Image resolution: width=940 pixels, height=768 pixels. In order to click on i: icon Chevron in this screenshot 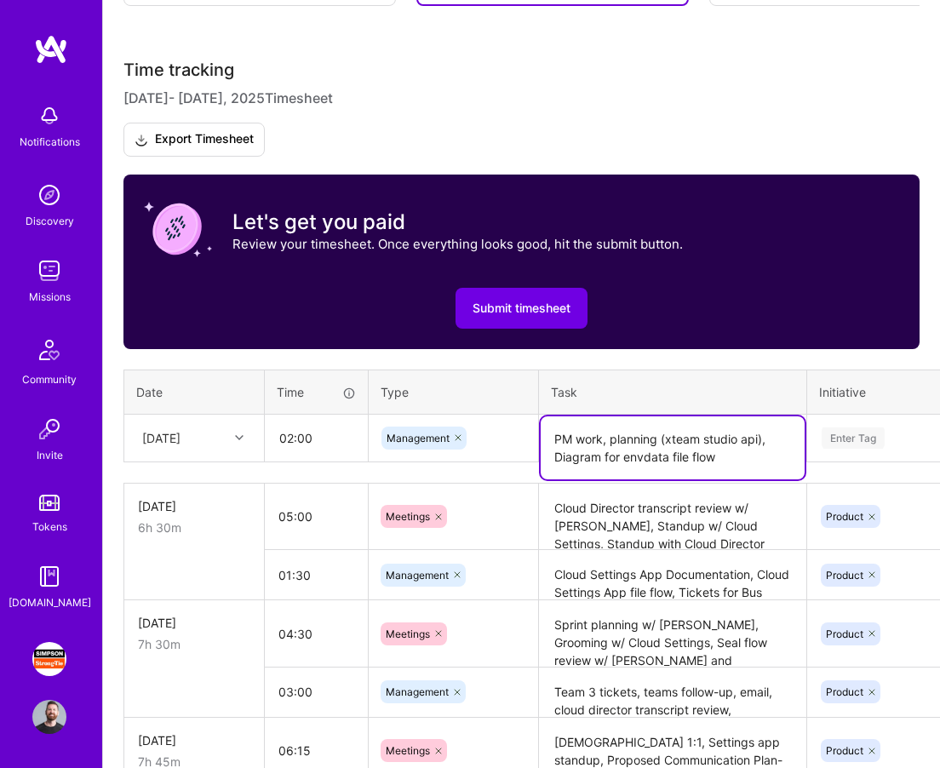, I will do `click(239, 438)`.